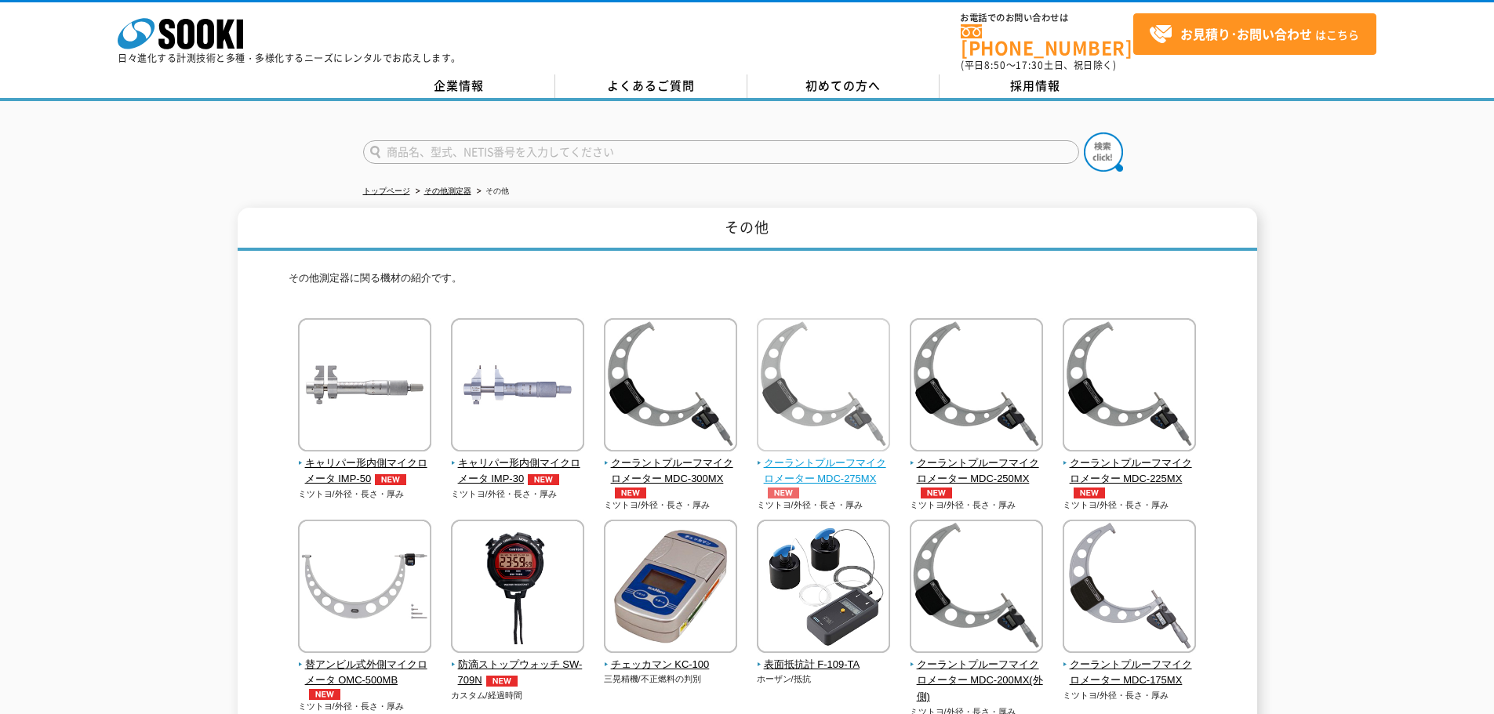  What do you see at coordinates (365, 588) in the screenshot?
I see `img: 替アンビル式外側マイクロメータ OMC-500MB` at bounding box center [365, 588].